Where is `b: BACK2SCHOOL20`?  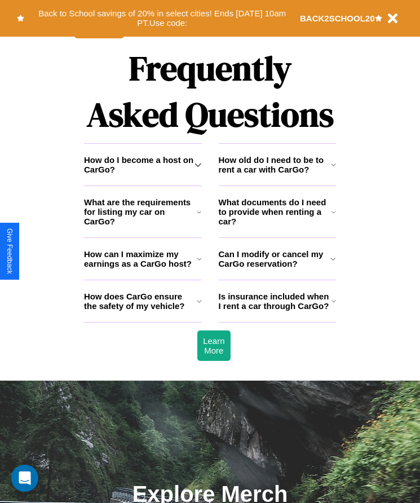
b: BACK2SCHOOL20 is located at coordinates (337, 18).